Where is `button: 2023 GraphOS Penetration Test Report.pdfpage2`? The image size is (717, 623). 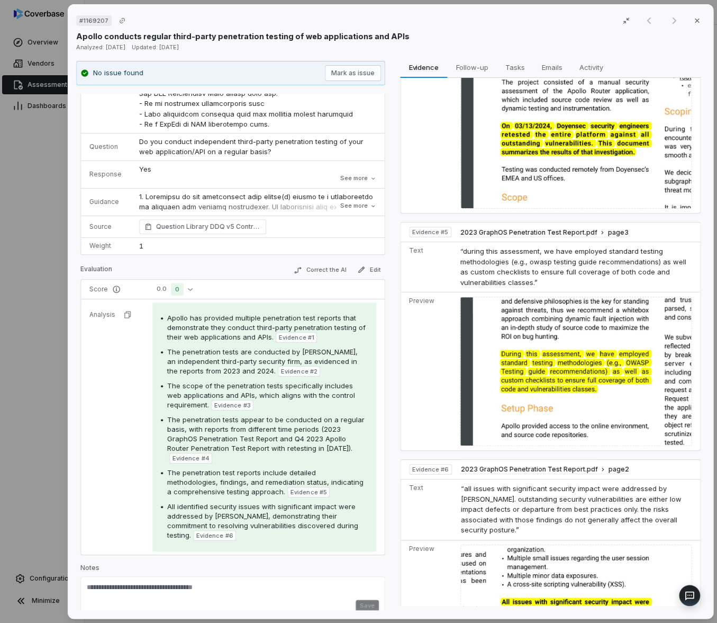 button: 2023 GraphOS Penetration Test Report.pdfpage2 is located at coordinates (545, 469).